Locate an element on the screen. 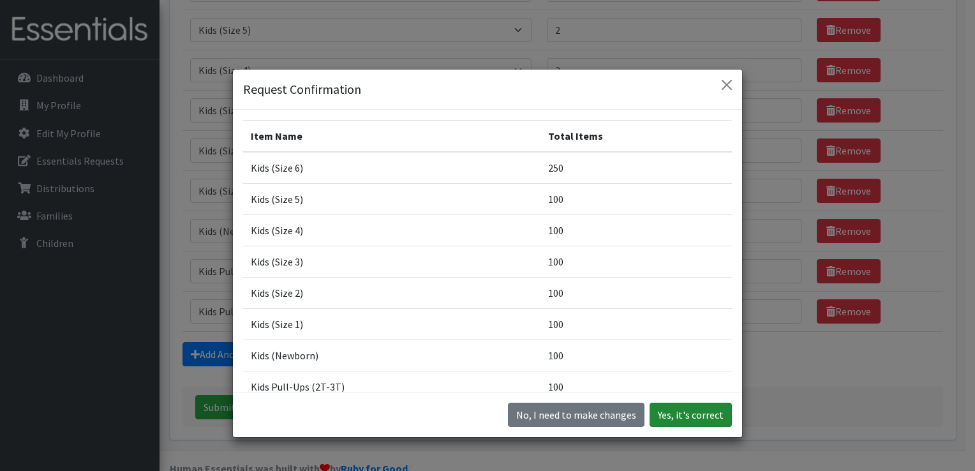 The image size is (975, 471). h5: Request Confirmation is located at coordinates (302, 89).